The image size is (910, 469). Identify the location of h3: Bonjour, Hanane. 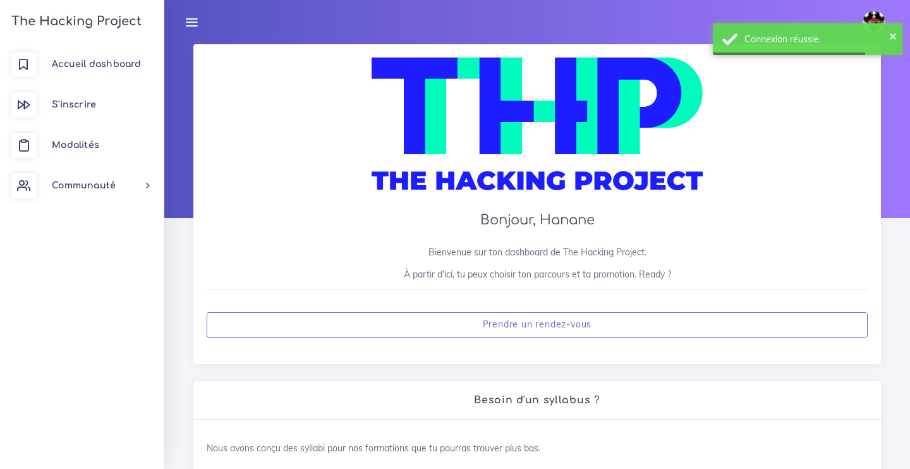
(537, 220).